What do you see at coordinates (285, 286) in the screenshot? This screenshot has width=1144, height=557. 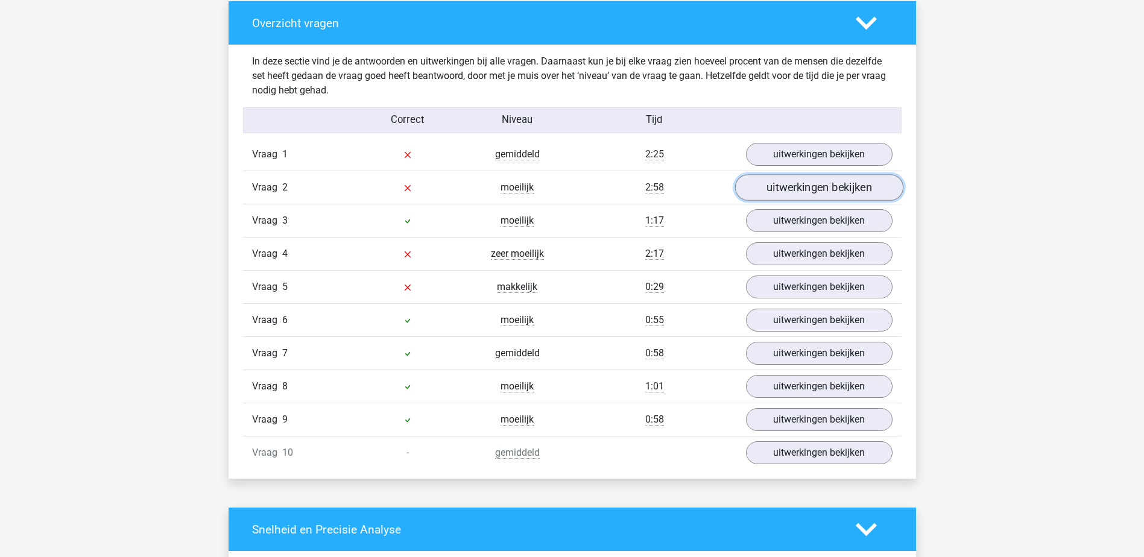 I see `span: 5` at bounding box center [285, 286].